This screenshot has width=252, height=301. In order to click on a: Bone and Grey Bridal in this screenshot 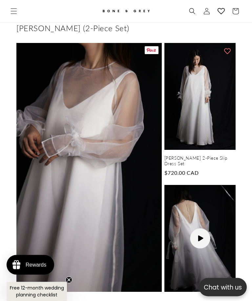, I will do `click(126, 11)`.